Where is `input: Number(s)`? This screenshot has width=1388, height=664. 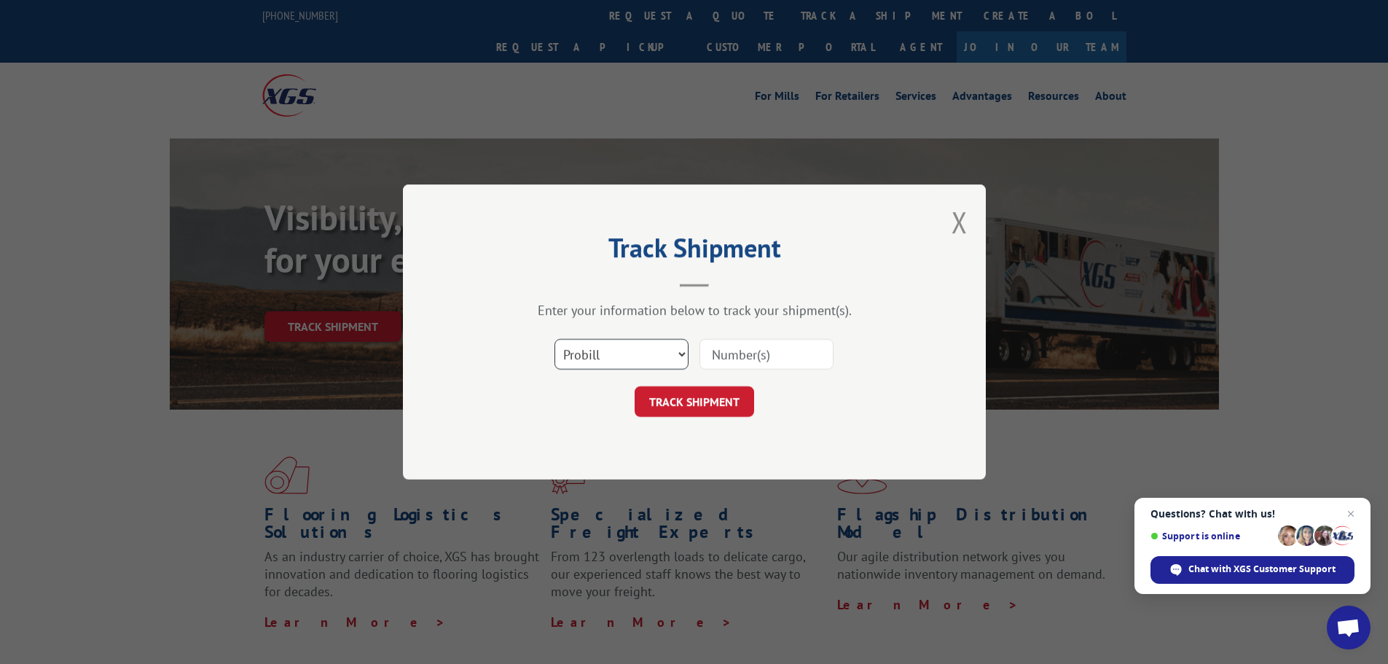 input: Number(s) is located at coordinates (766, 354).